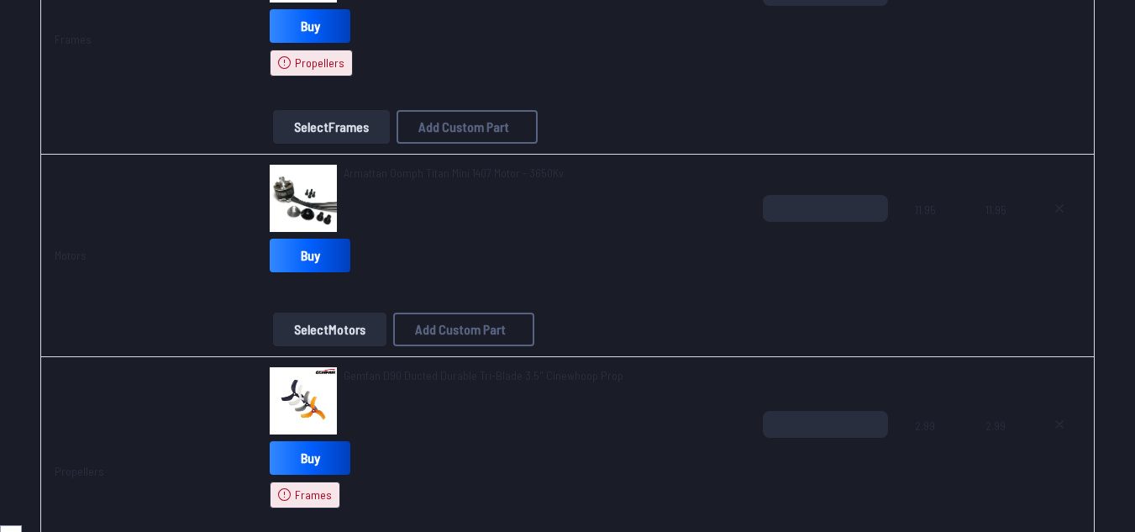 This screenshot has width=1135, height=532. What do you see at coordinates (454, 173) in the screenshot?
I see `a: Armattan Oomph Titan Mini 1407 Motor - 3650Kv` at bounding box center [454, 173].